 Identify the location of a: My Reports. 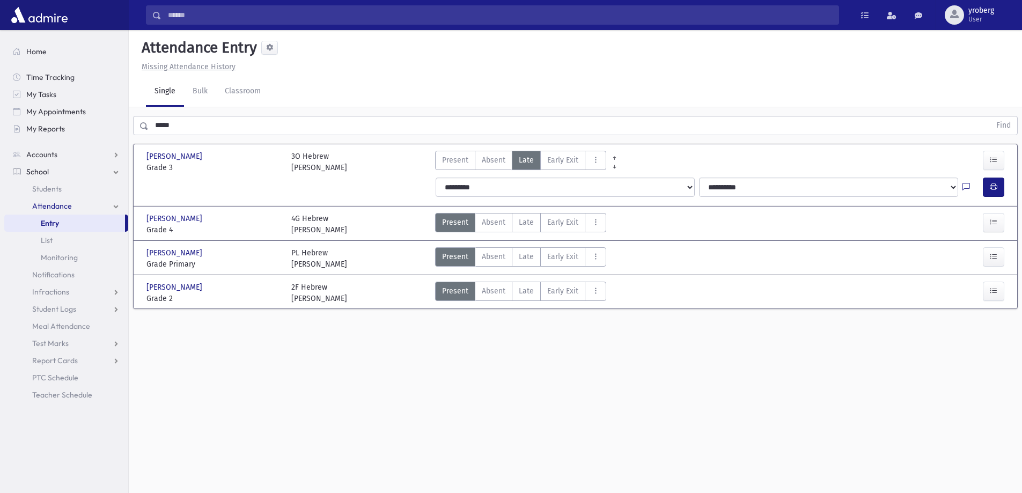
(66, 129).